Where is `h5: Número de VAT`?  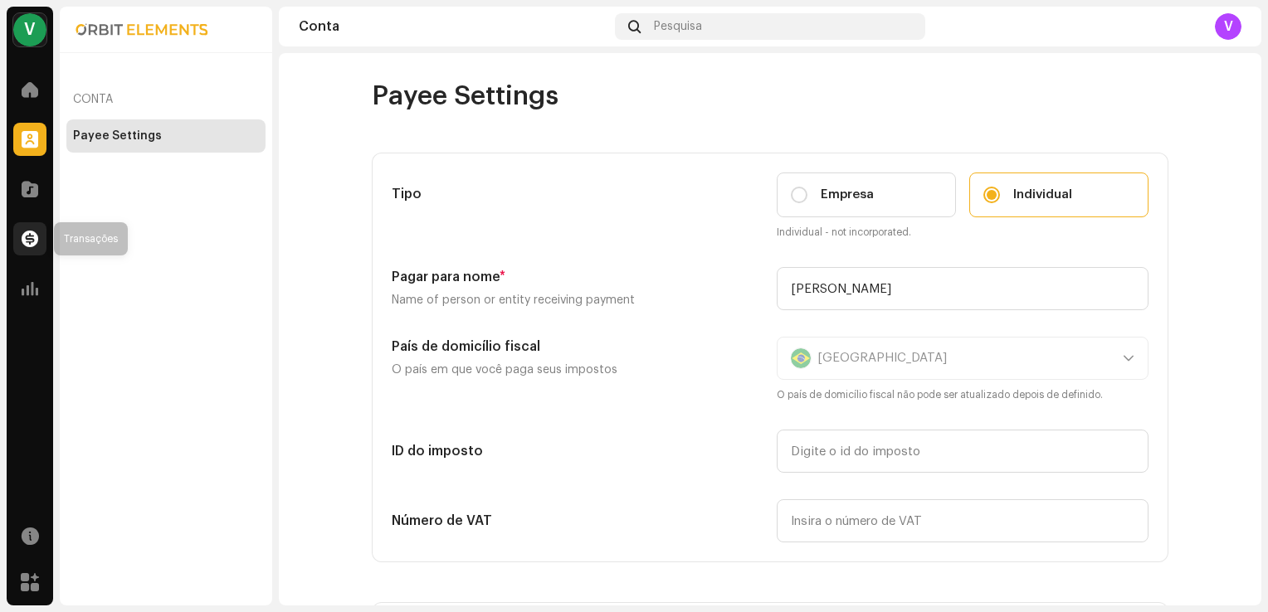 h5: Número de VAT is located at coordinates (578, 521).